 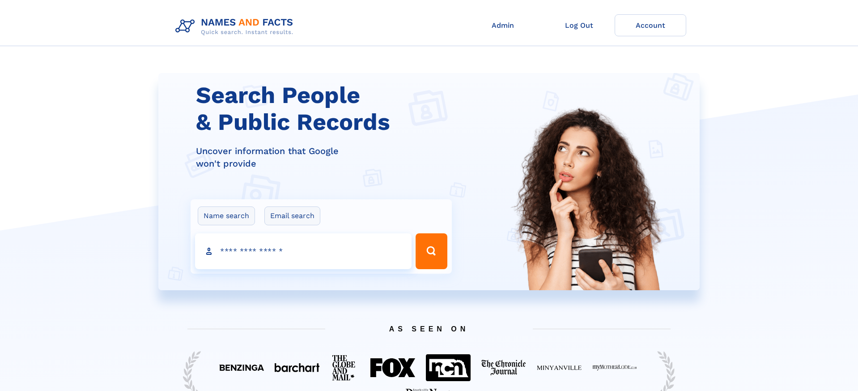 I want to click on img: Featured on BarChart, so click(x=297, y=367).